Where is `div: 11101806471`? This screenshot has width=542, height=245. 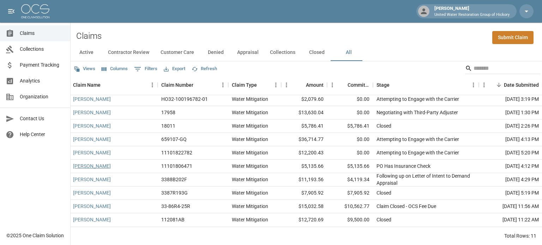 div: 11101806471 is located at coordinates (177, 166).